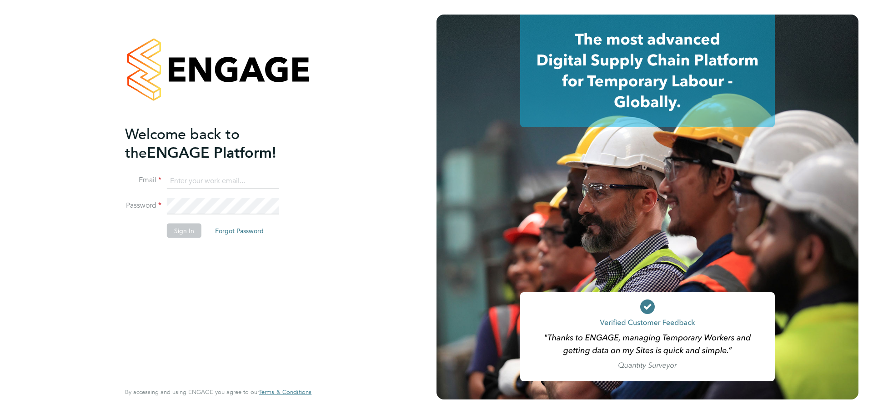 The height and width of the screenshot is (414, 873). Describe the element at coordinates (143, 180) in the screenshot. I see `label: Email` at that location.